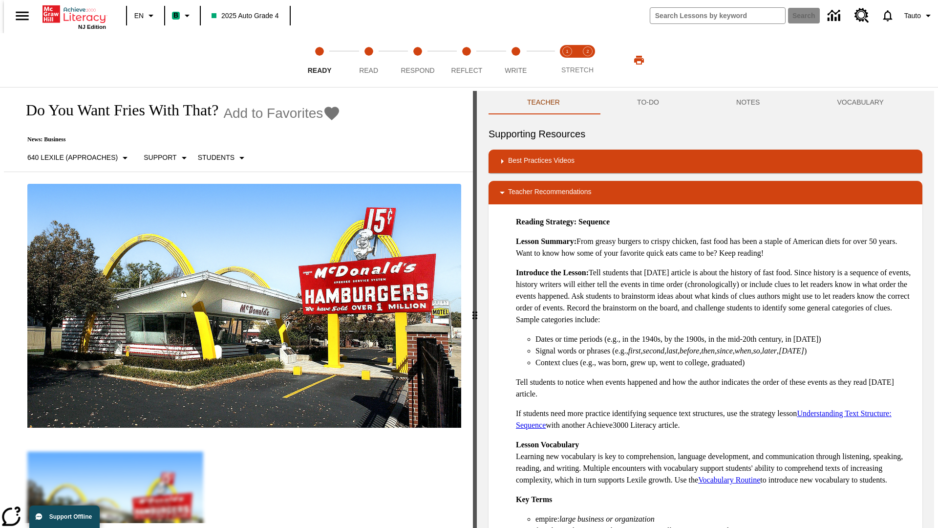 This screenshot has height=528, width=938. I want to click on em: so, so click(757, 350).